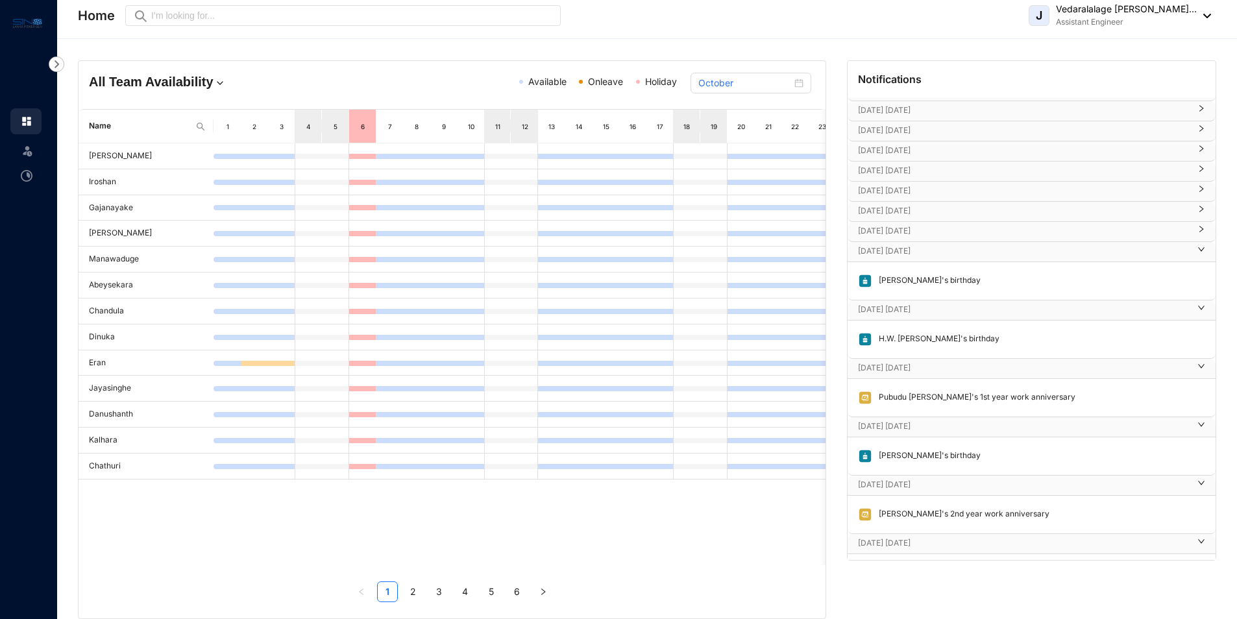 The height and width of the screenshot is (619, 1237). I want to click on div: 7, so click(390, 127).